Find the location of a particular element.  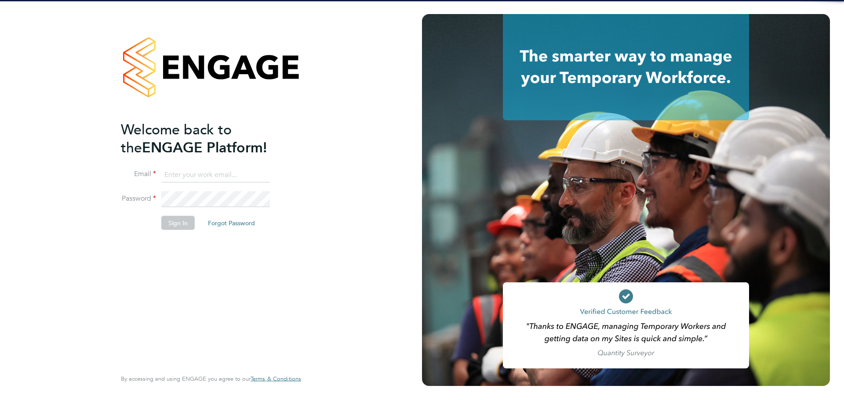

span: Welcome back to the is located at coordinates (176, 138).